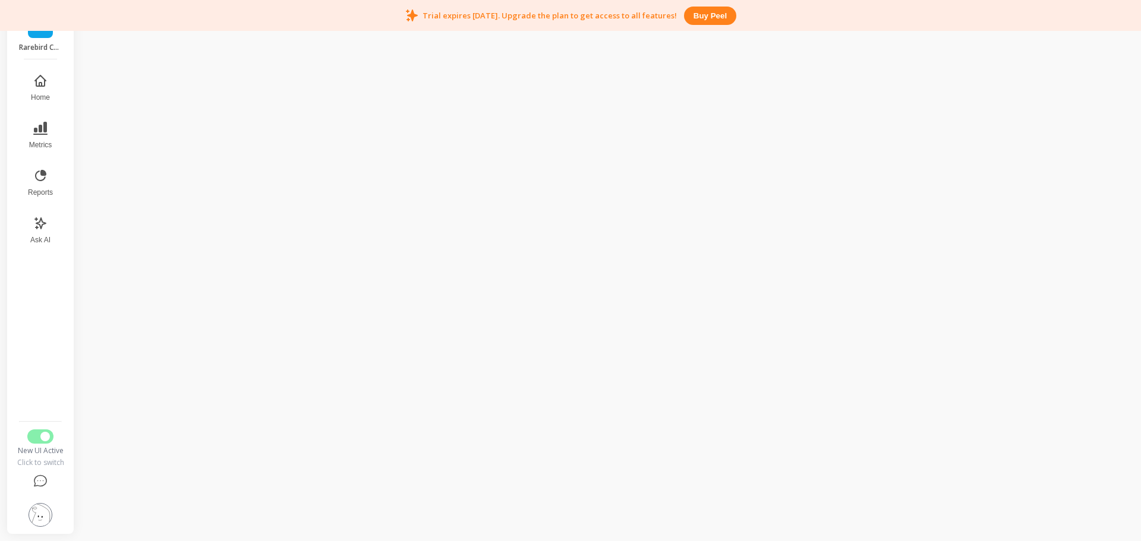 This screenshot has height=541, width=1141. What do you see at coordinates (40, 515) in the screenshot?
I see `button: Settings` at bounding box center [40, 515].